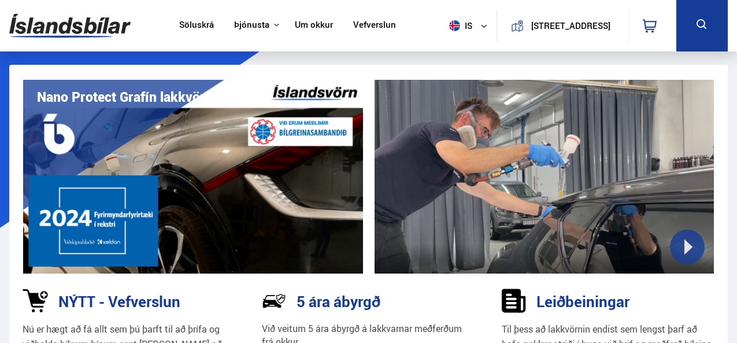  Describe the element at coordinates (196, 25) in the screenshot. I see `a: Söluskrá` at that location.